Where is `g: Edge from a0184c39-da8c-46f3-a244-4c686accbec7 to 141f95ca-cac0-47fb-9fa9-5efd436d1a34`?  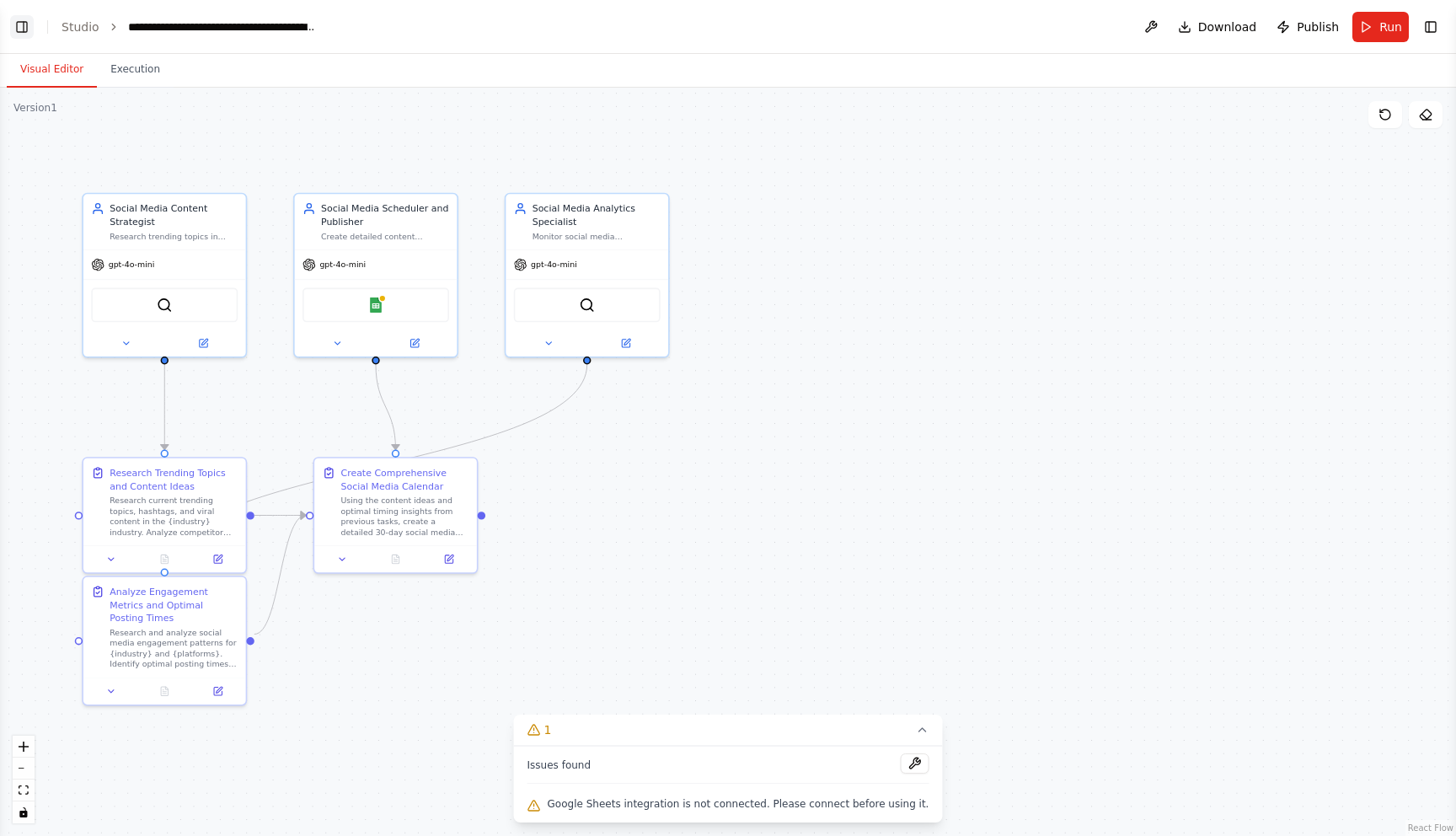
g: Edge from a0184c39-da8c-46f3-a244-4c686accbec7 to 141f95ca-cac0-47fb-9fa9-5efd436d1a34 is located at coordinates (165, 406).